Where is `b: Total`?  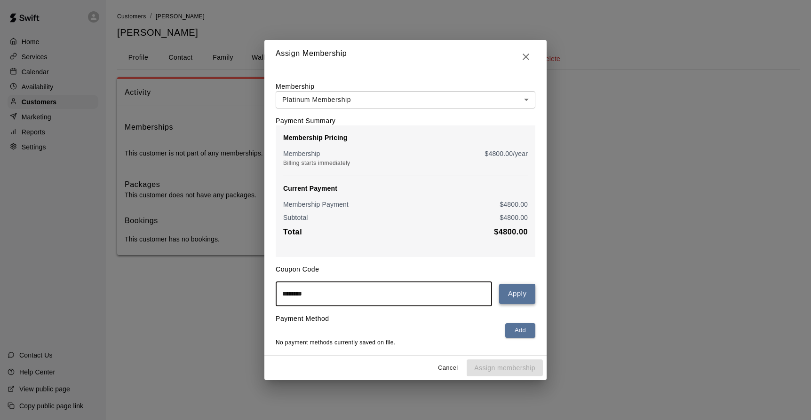
b: Total is located at coordinates (292, 232).